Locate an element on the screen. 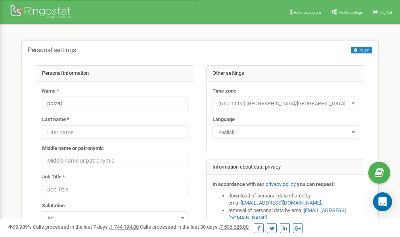 The image size is (400, 237). strong: you can request: is located at coordinates (316, 184).